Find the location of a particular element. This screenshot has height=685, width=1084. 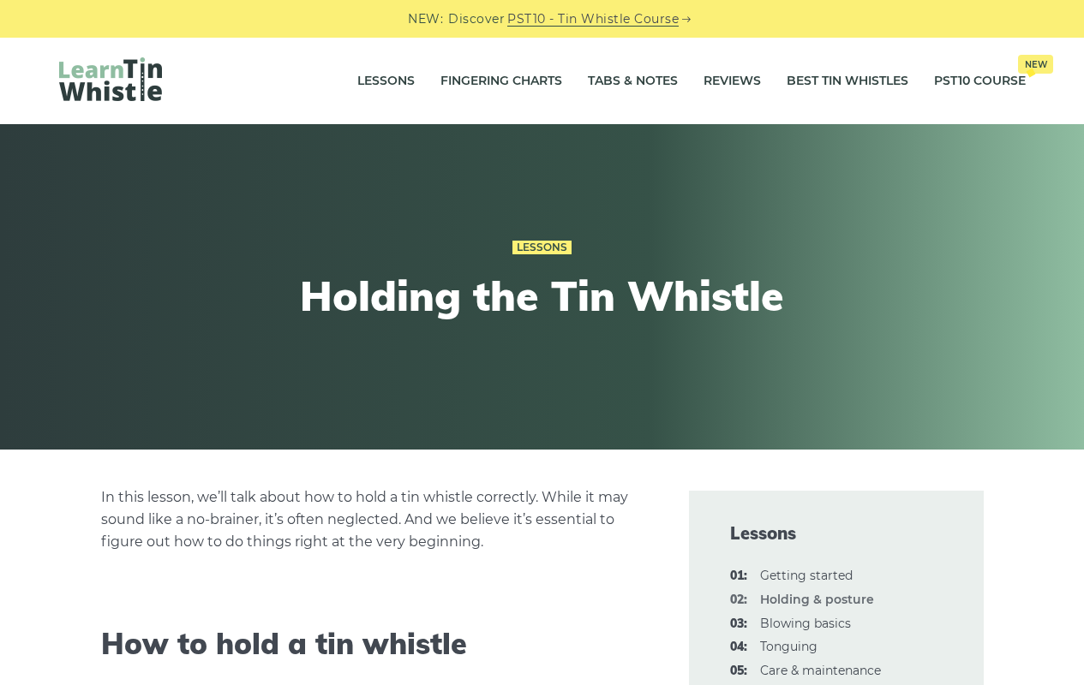

a: Best Tin Whistles is located at coordinates (847, 81).